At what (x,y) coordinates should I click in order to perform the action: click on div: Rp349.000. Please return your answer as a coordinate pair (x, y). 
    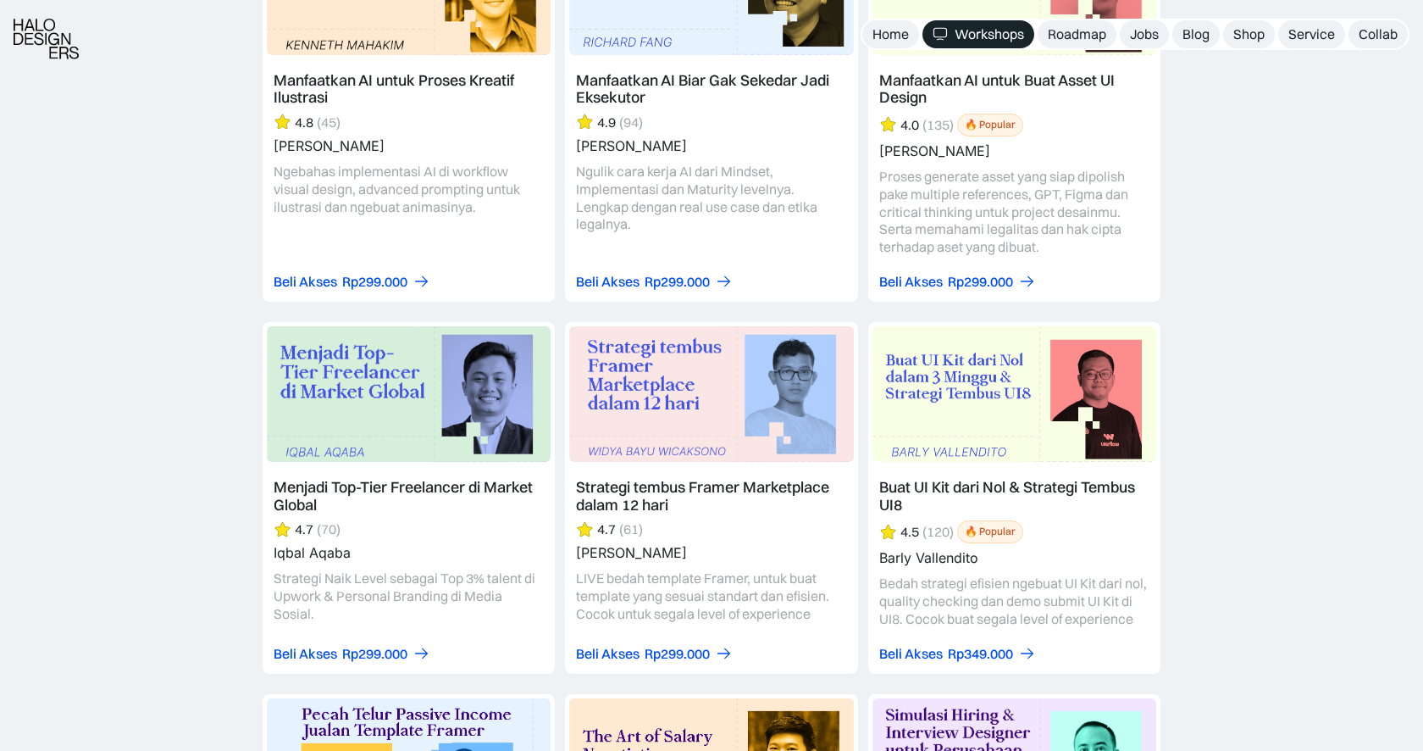
    Looking at the image, I should click on (980, 653).